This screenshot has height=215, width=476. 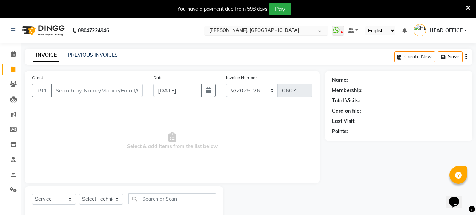 What do you see at coordinates (242, 78) in the screenshot?
I see `label: Invoice Number` at bounding box center [242, 78].